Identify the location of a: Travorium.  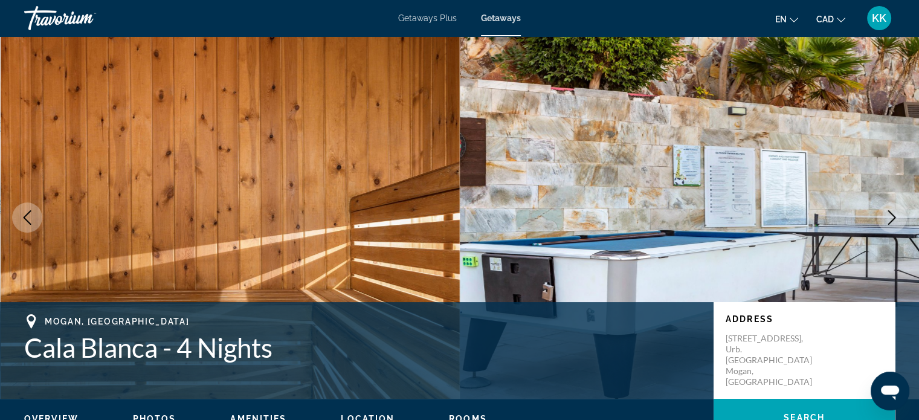
(85, 18).